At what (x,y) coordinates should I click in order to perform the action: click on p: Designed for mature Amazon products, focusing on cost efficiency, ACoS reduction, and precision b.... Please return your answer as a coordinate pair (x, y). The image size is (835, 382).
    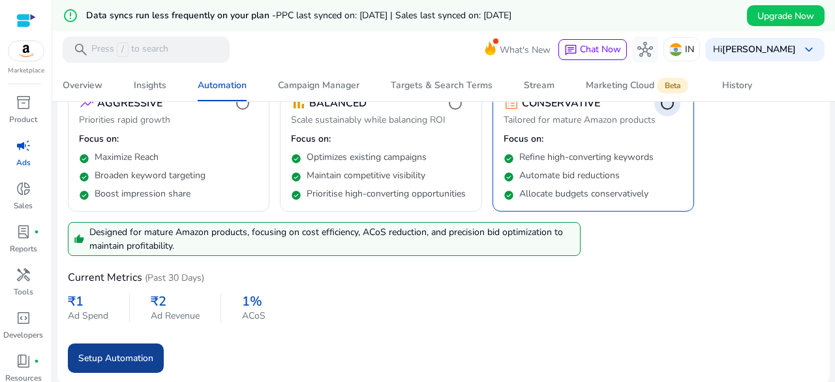
    Looking at the image, I should click on (332, 239).